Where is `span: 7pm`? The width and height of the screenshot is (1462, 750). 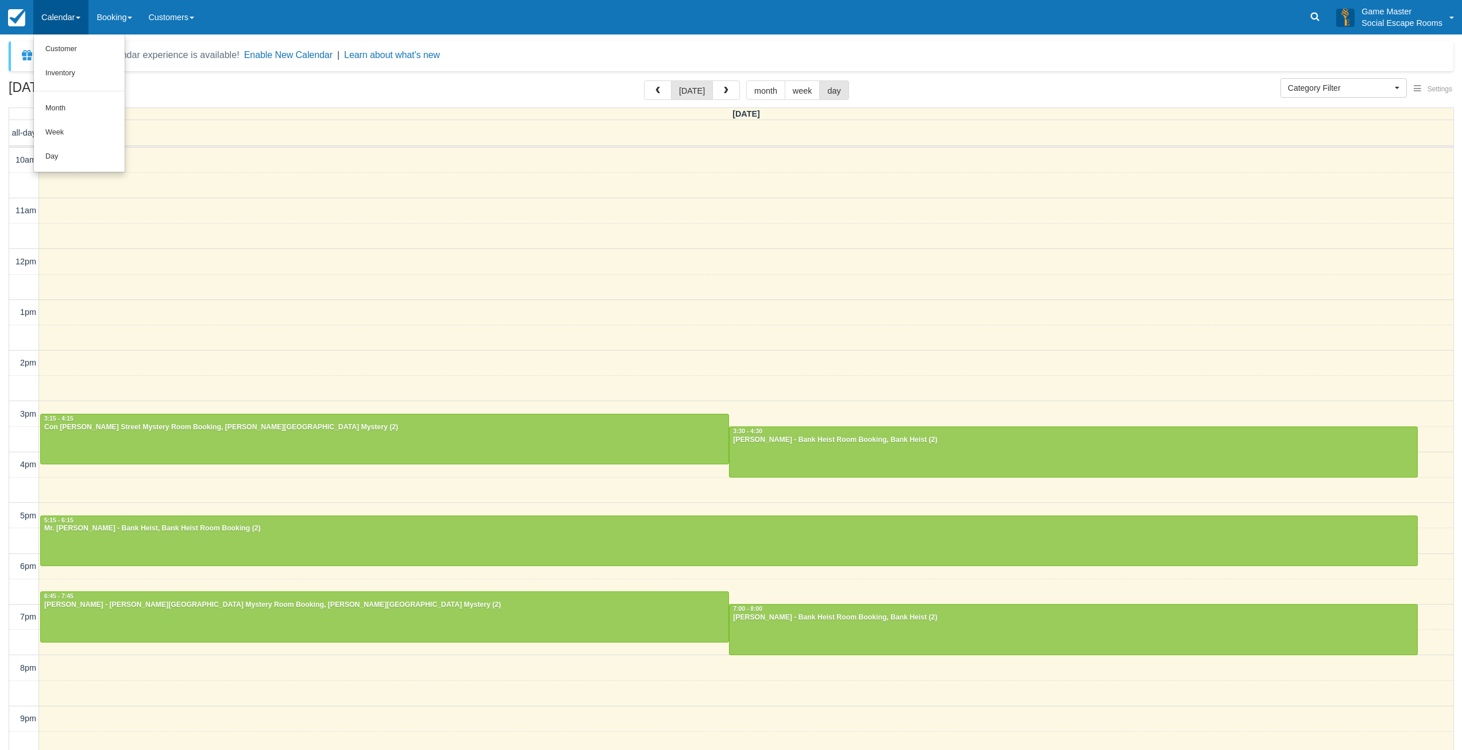 span: 7pm is located at coordinates (28, 617).